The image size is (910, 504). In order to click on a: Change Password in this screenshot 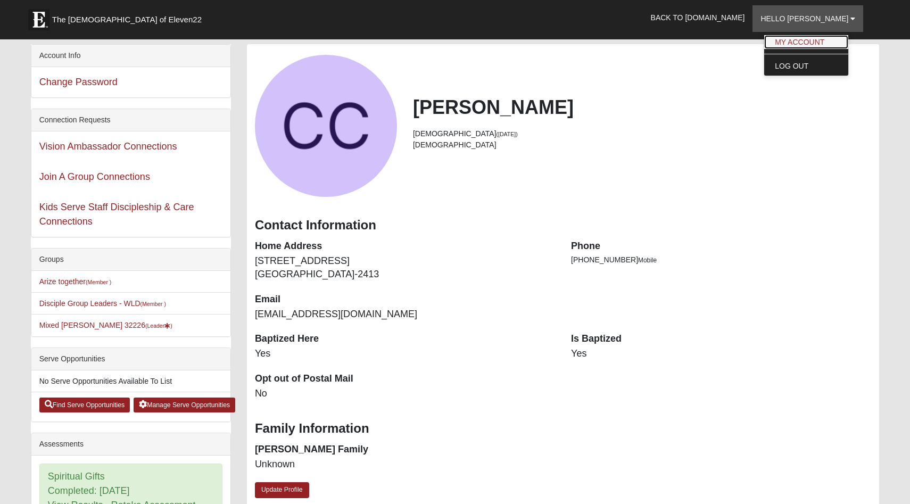, I will do `click(78, 82)`.